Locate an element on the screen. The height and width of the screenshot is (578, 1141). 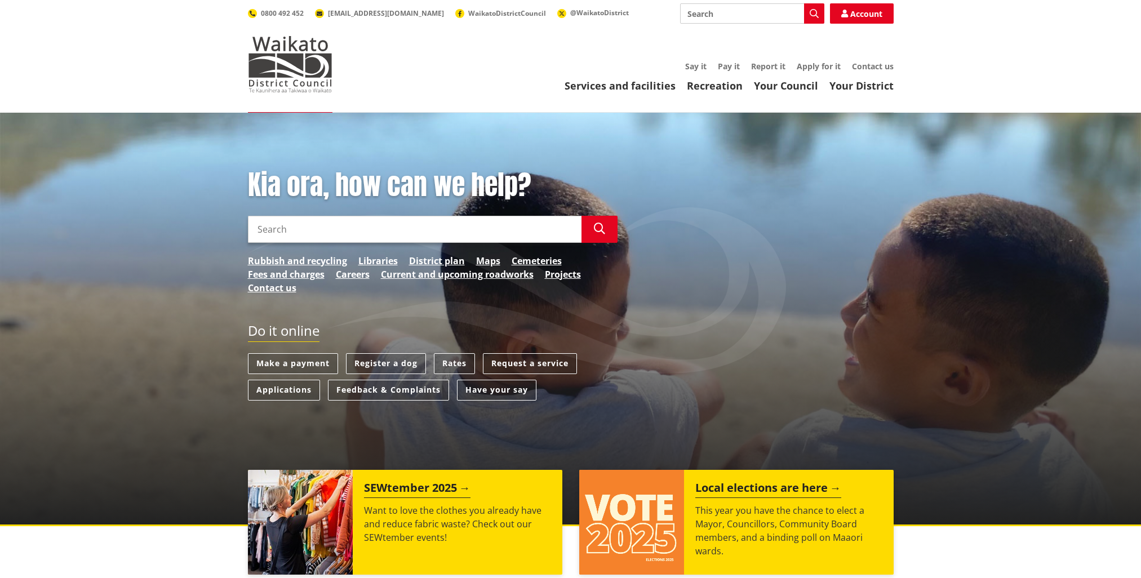
a: 0800 492 452 is located at coordinates (276, 13).